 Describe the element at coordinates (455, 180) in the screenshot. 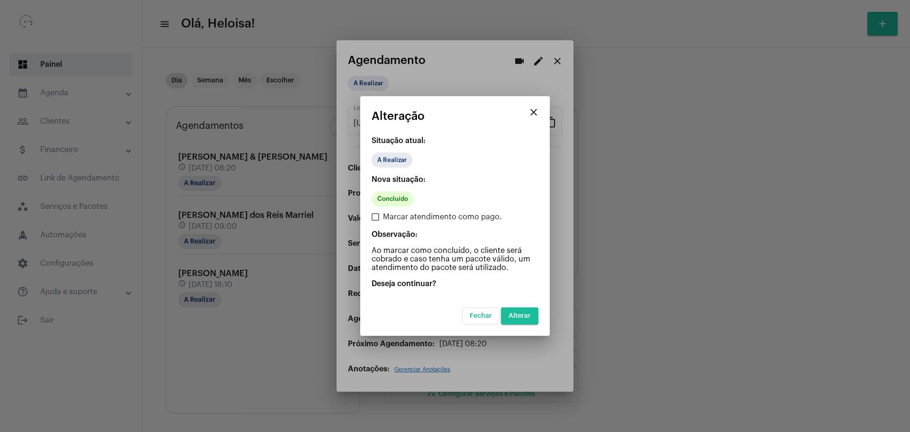

I see `p: Nova situação:` at that location.